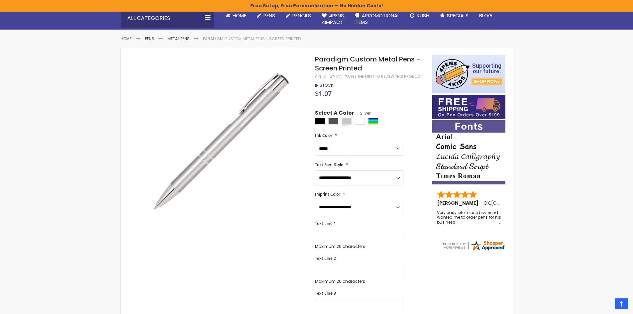 This screenshot has width=633, height=314. What do you see at coordinates (167, 18) in the screenshot?
I see `div: All Categories` at bounding box center [167, 18].